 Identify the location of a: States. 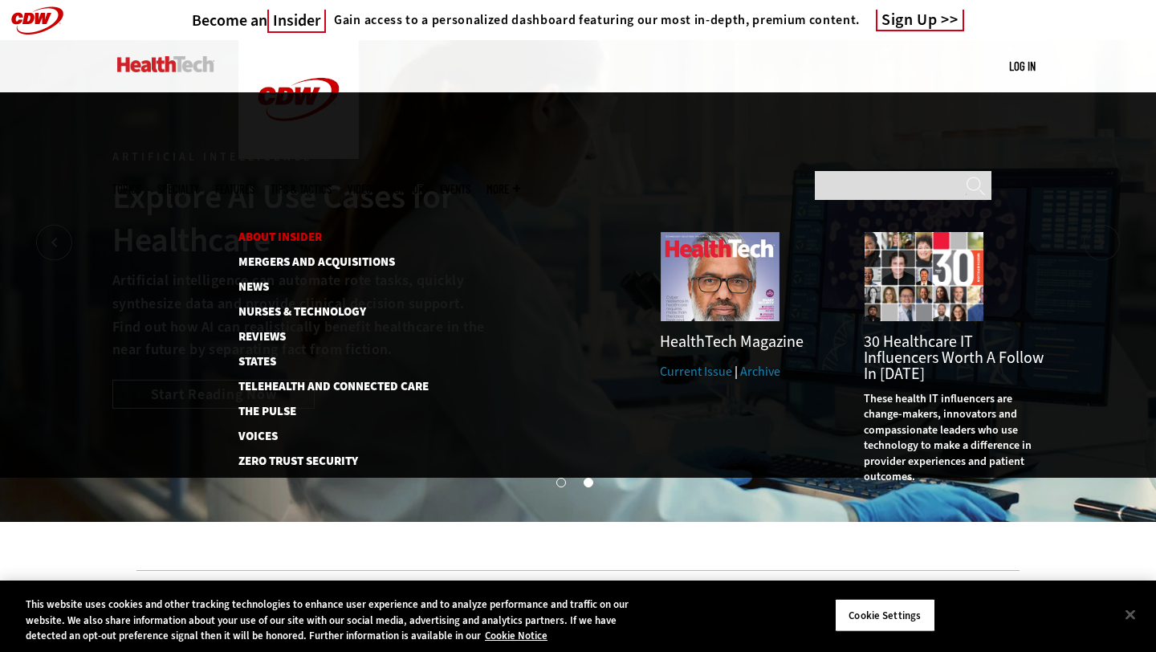
(324, 361).